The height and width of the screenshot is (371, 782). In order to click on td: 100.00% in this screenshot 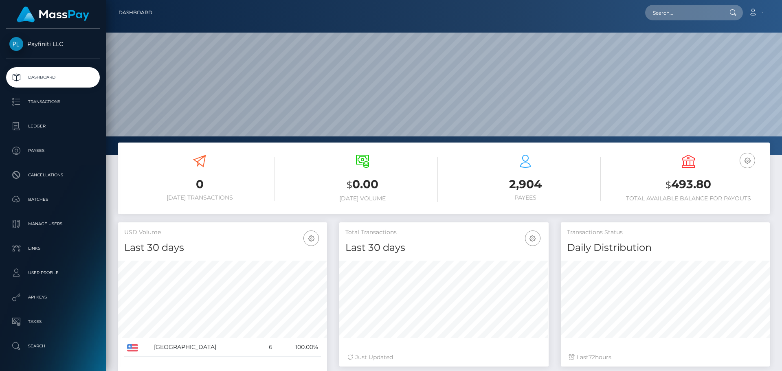, I will do `click(298, 348)`.